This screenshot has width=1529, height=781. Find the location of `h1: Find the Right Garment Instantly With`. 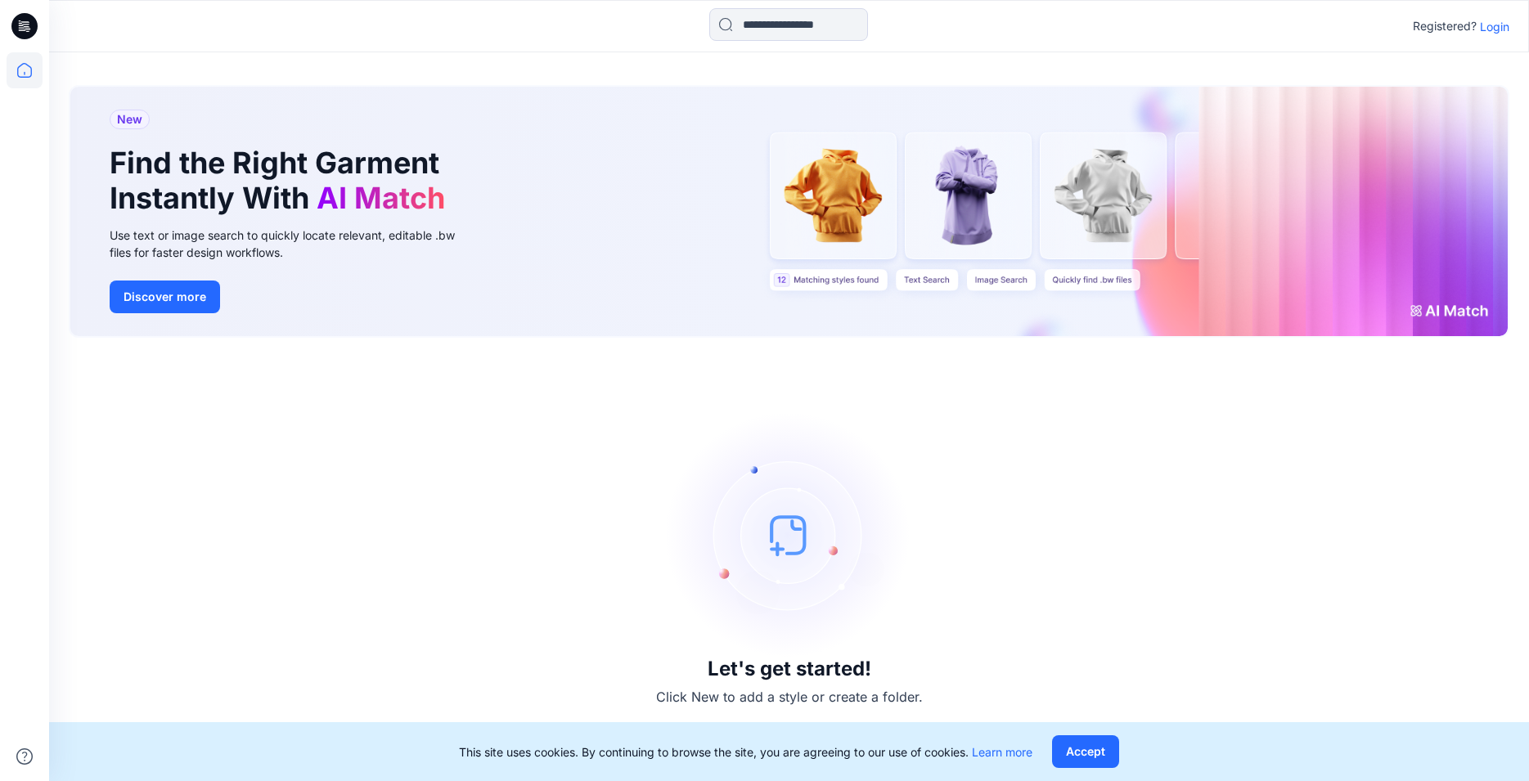

h1: Find the Right Garment Instantly With is located at coordinates (281, 181).